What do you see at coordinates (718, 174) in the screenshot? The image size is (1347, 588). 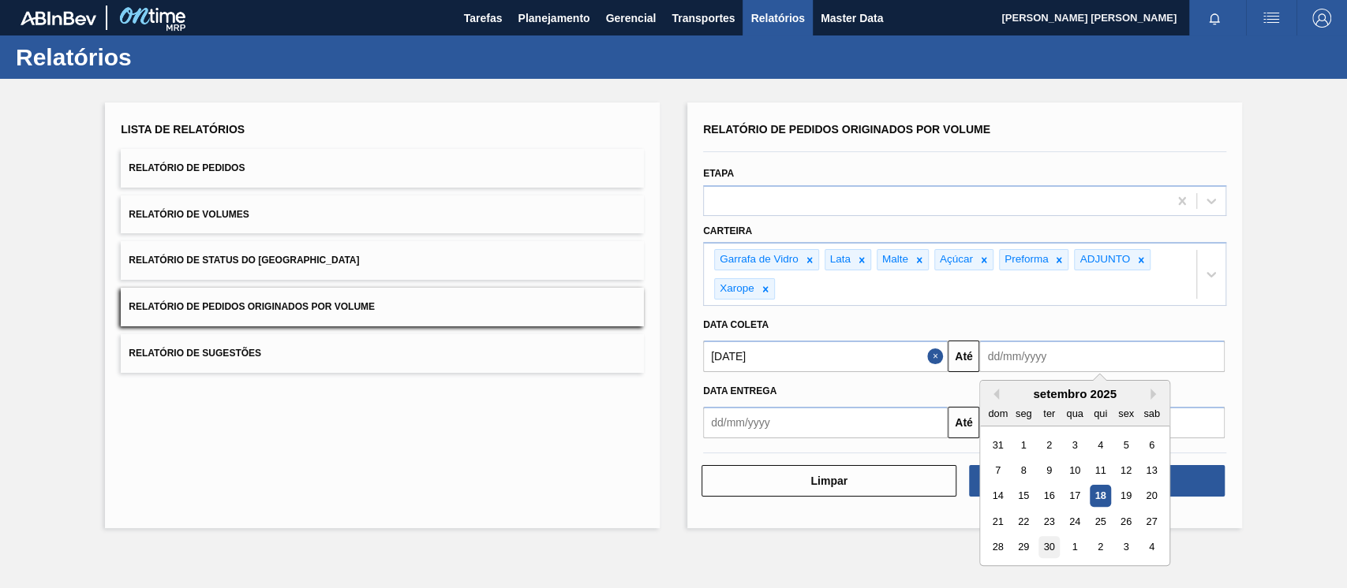 I see `label: Etapa` at bounding box center [718, 174].